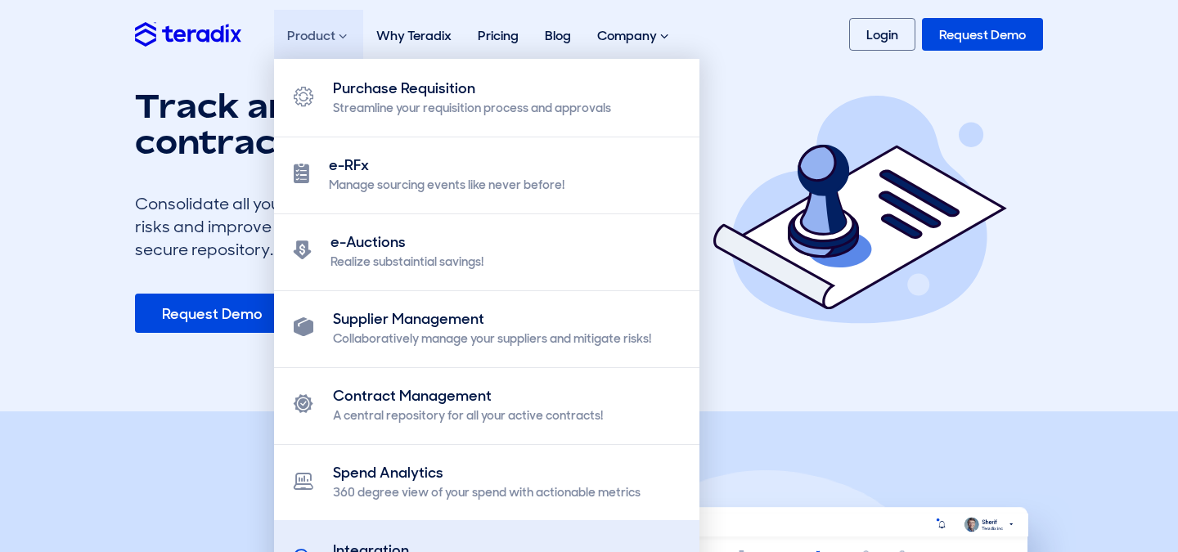  I want to click on div: Company, so click(634, 36).